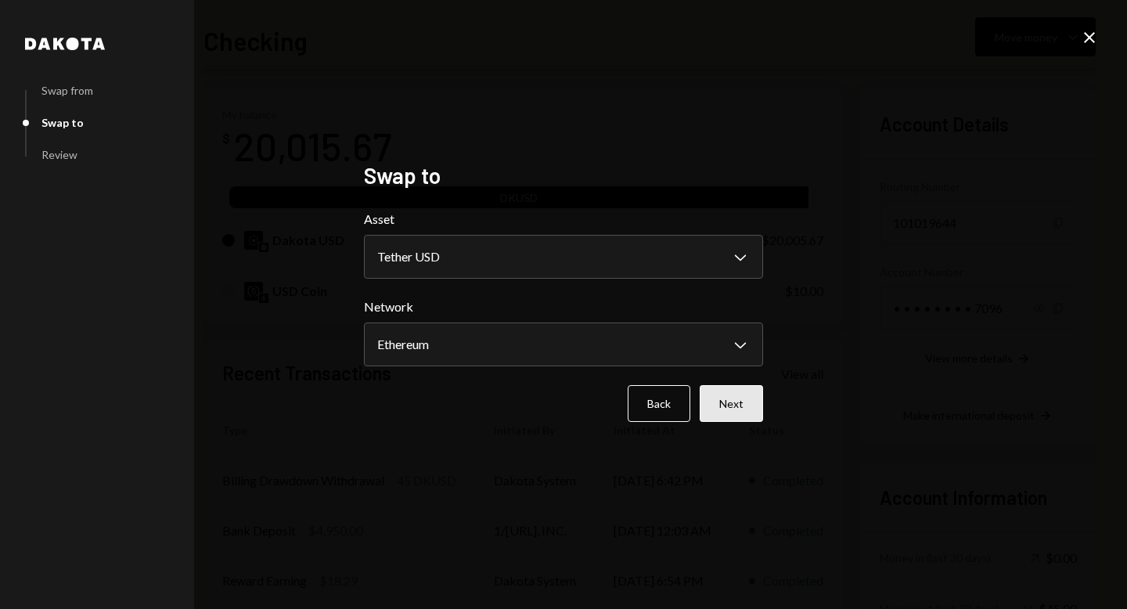 The width and height of the screenshot is (1127, 609). I want to click on button: Asset, so click(563, 257).